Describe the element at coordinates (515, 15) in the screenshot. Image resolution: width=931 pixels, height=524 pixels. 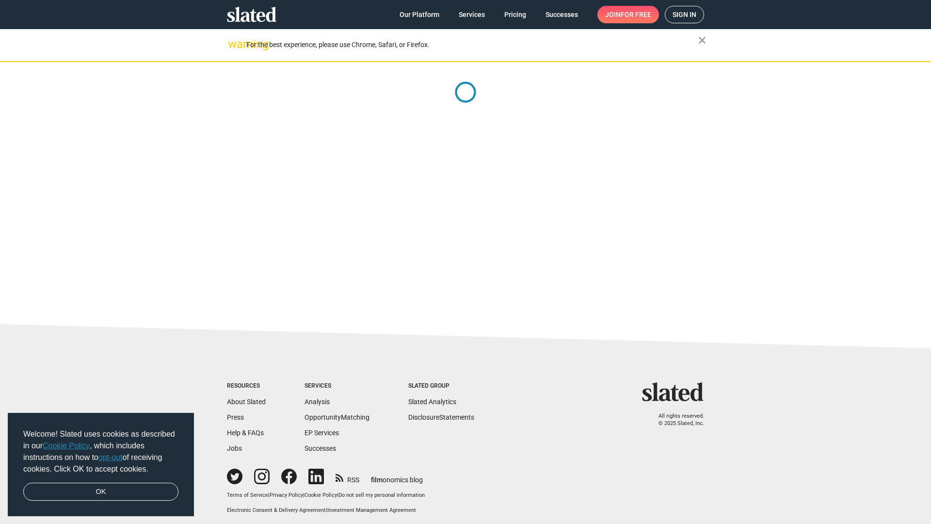
I see `a: Pricing` at that location.